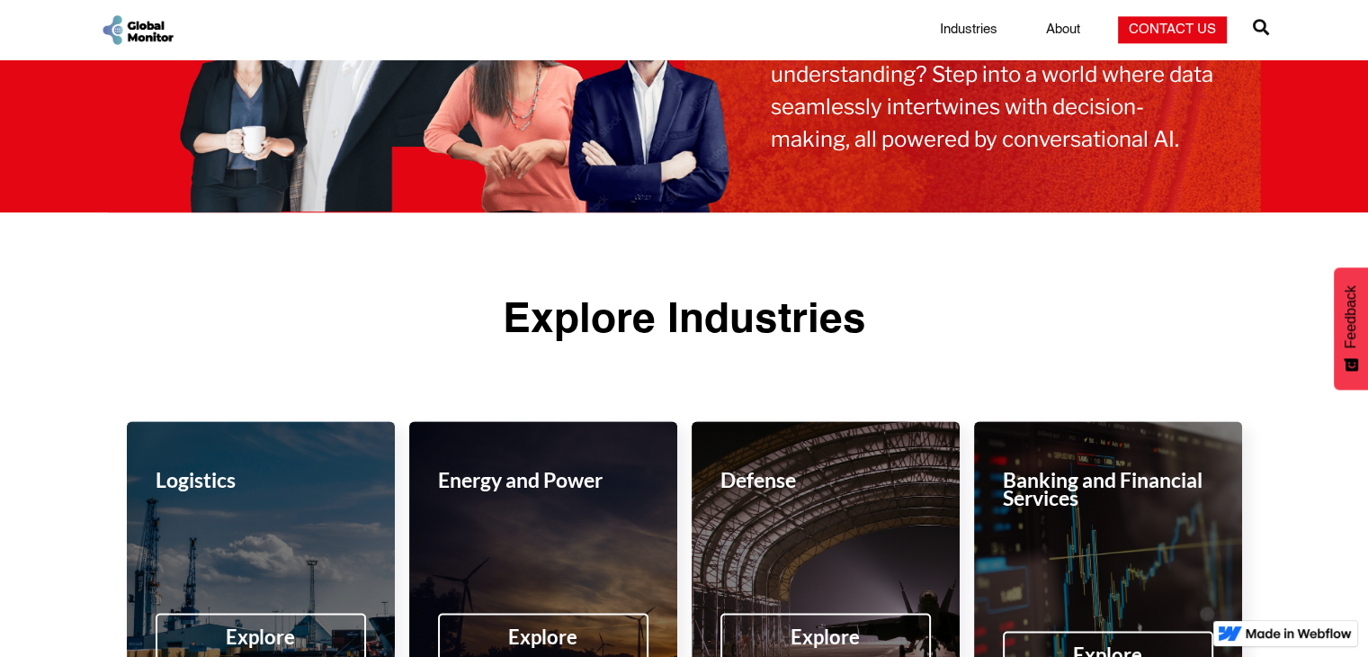 This screenshot has height=657, width=1368. I want to click on a: home, so click(138, 30).